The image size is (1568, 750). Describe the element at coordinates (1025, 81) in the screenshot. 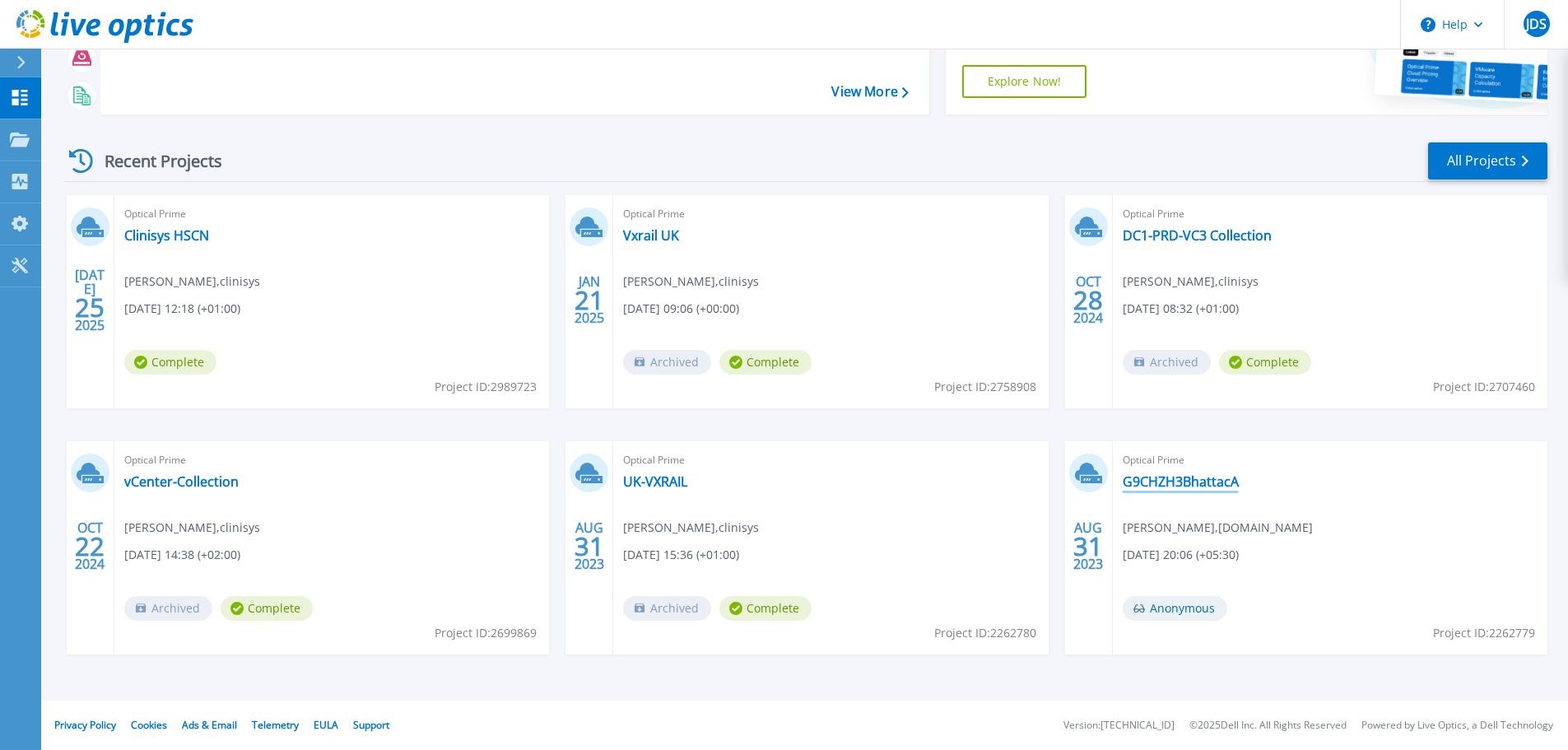

I see `a: Explore Now!` at that location.